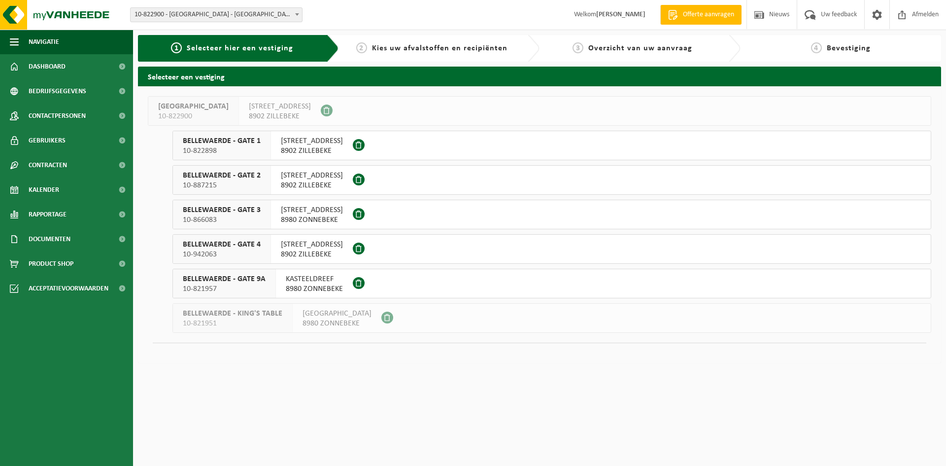 The width and height of the screenshot is (946, 466). Describe the element at coordinates (68, 288) in the screenshot. I see `span: Acceptatievoorwaarden` at that location.